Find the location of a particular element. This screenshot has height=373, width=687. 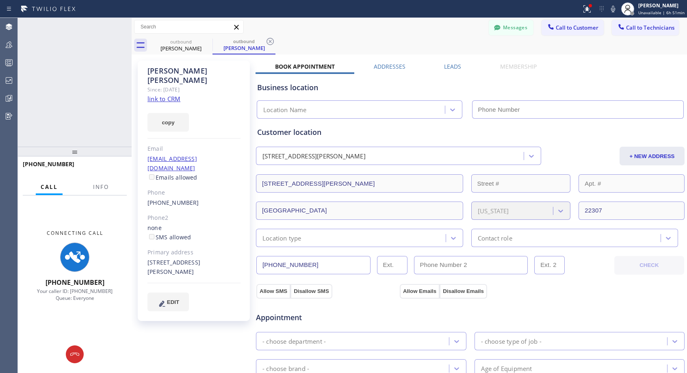

button: Hang up is located at coordinates (75, 354).